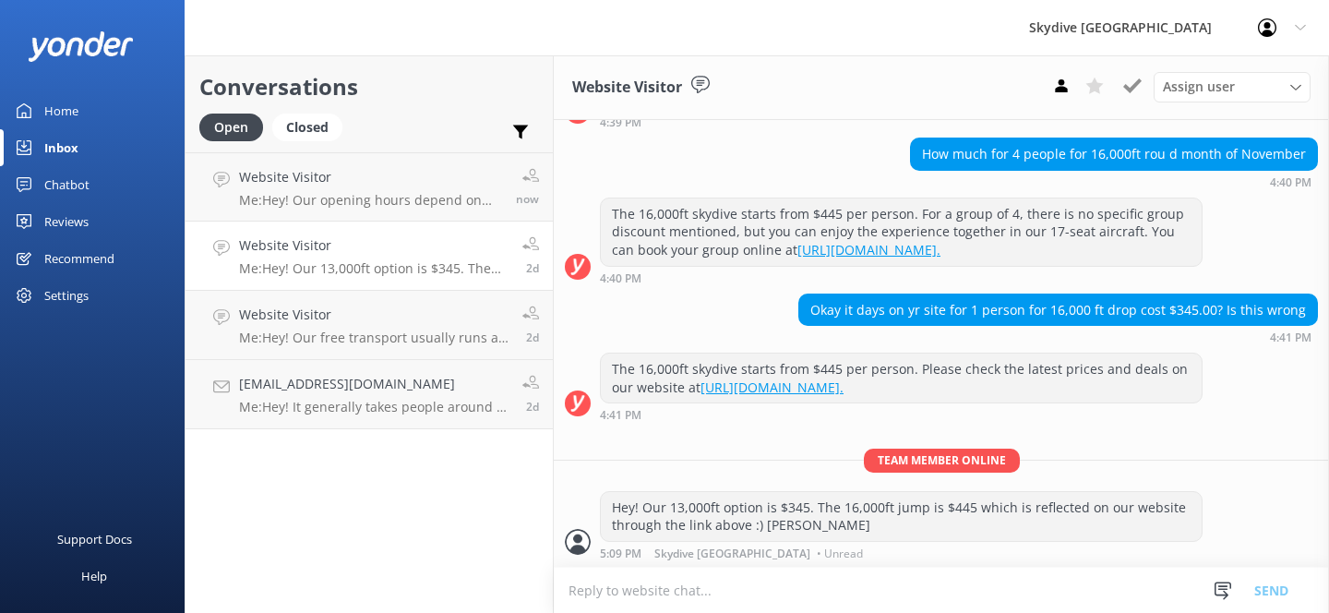  What do you see at coordinates (1058, 310) in the screenshot?
I see `div: Okay it days on yr site for 1 person for 16,000 ft drop cost $345.00? Is this wrong` at bounding box center [1058, 310].